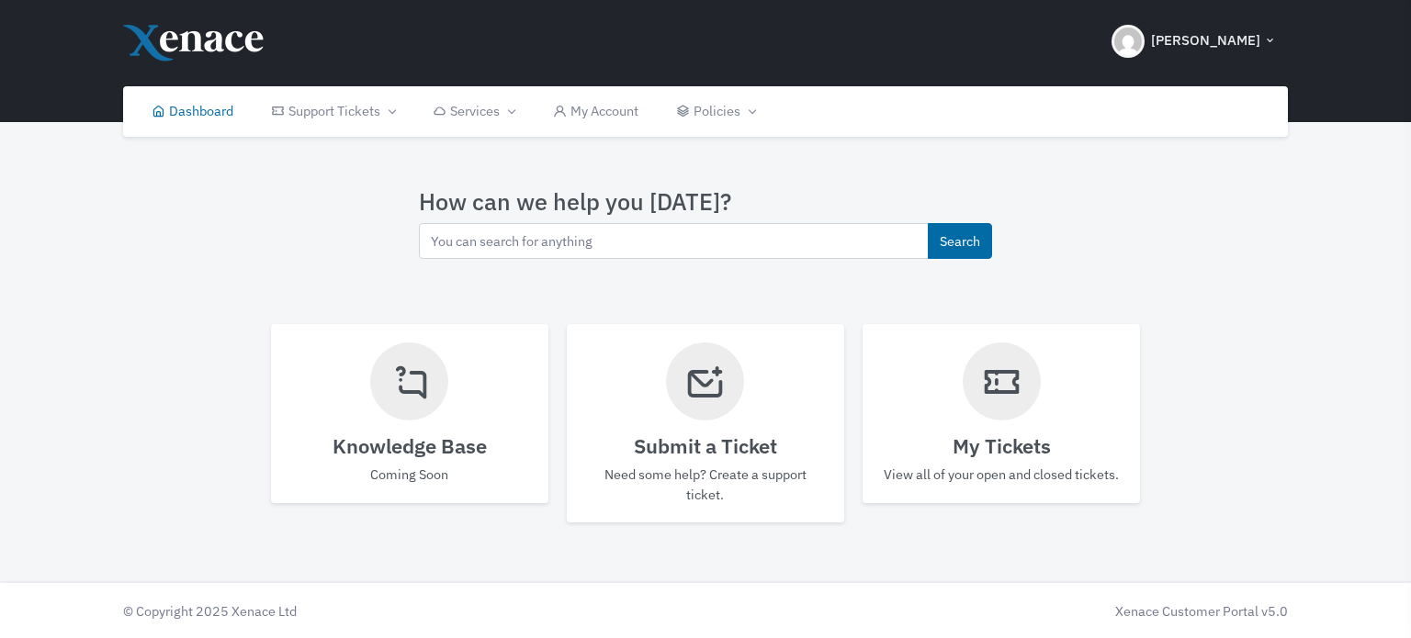  Describe the element at coordinates (1128, 41) in the screenshot. I see `img: Header Avatar` at that location.